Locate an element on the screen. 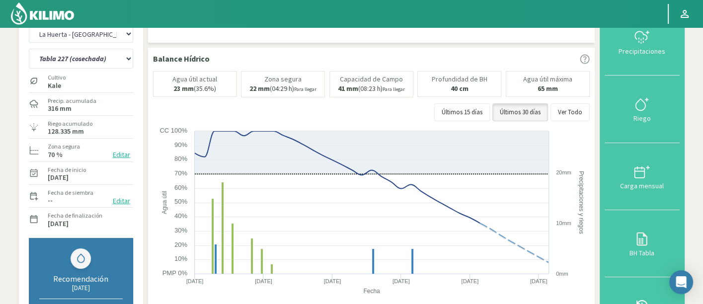 The image size is (703, 304). button: Precipitaciones is located at coordinates (642, 42).